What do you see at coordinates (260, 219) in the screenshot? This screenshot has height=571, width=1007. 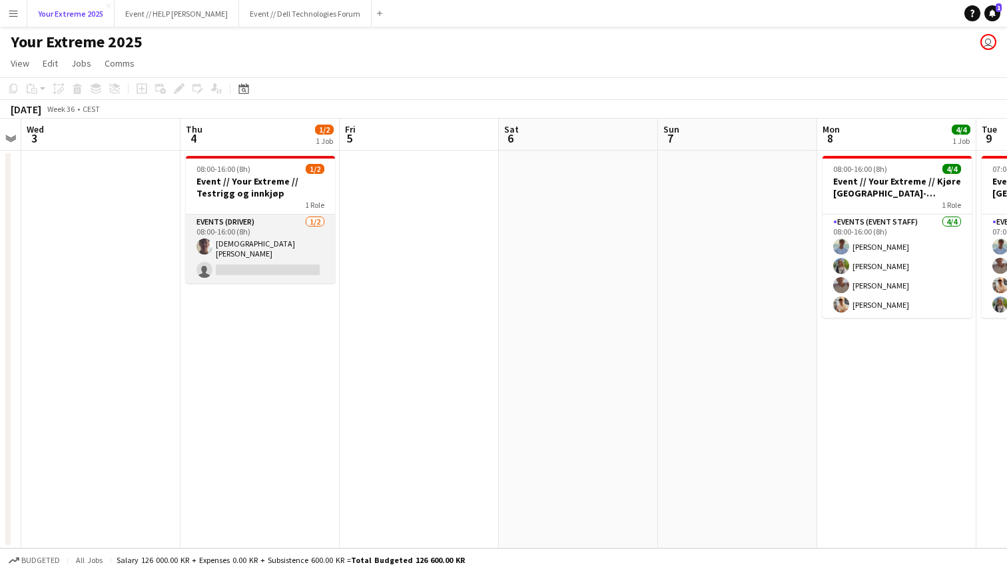 I see `div: 08:00-16:00 (8h)1/2Event // Your Extreme // Testrigg og innkjøp1 RoleEvents (Driver)1/208:00-16:0...` at bounding box center [260, 219].